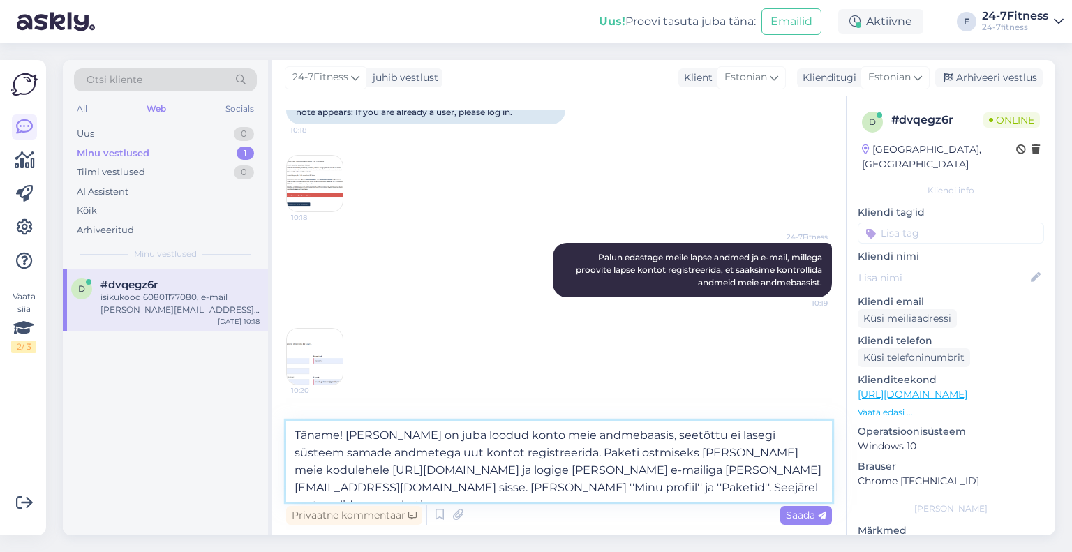 This screenshot has width=1072, height=552. I want to click on span: Otsi kliente, so click(114, 80).